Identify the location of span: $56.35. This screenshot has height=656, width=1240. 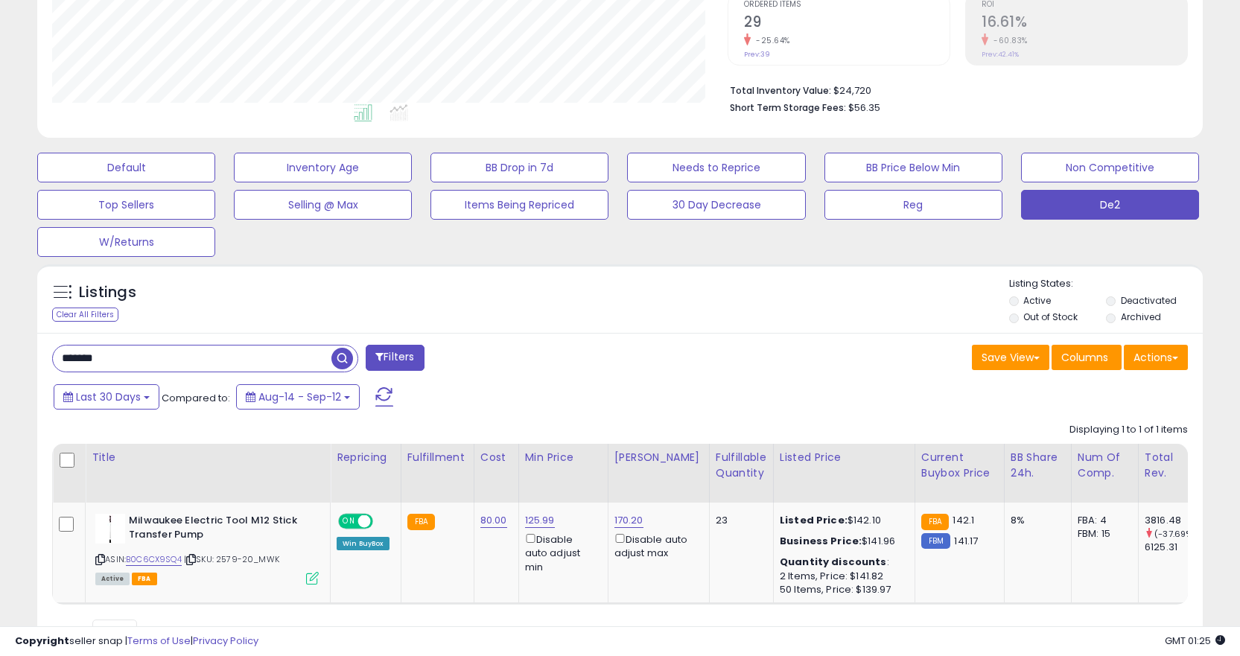
(864, 107).